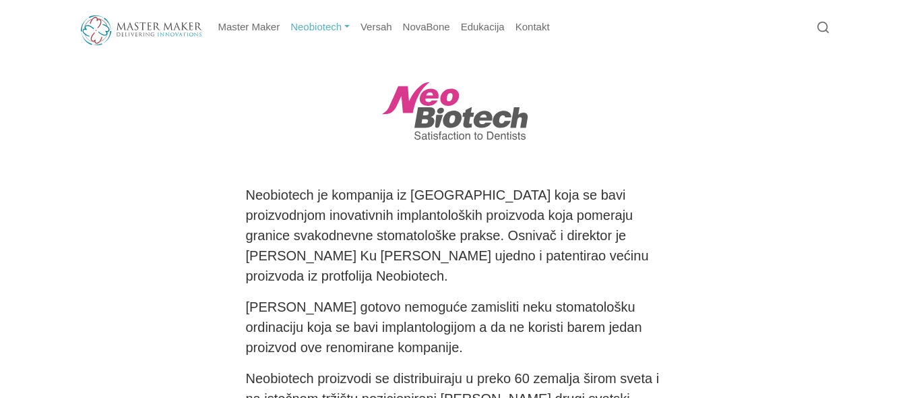 The height and width of the screenshot is (398, 909). What do you see at coordinates (249, 27) in the screenshot?
I see `a: Master Maker` at bounding box center [249, 27].